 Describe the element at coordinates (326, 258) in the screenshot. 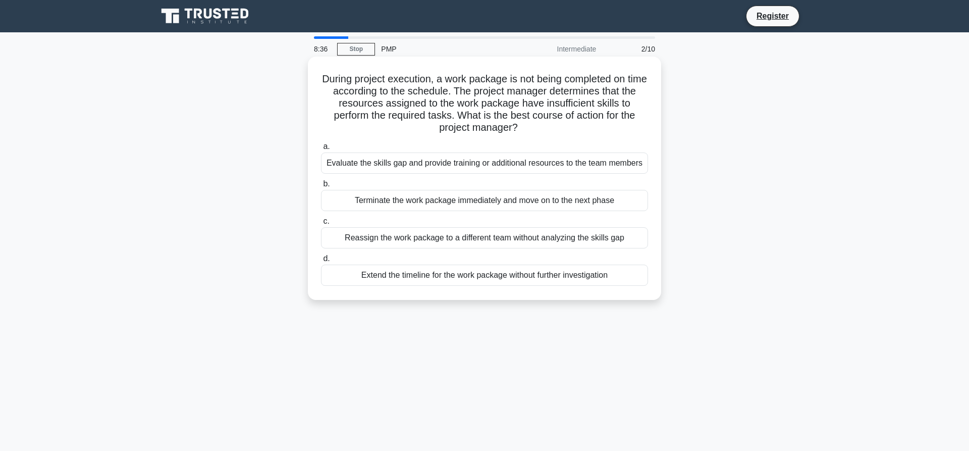

I see `span: d.` at that location.